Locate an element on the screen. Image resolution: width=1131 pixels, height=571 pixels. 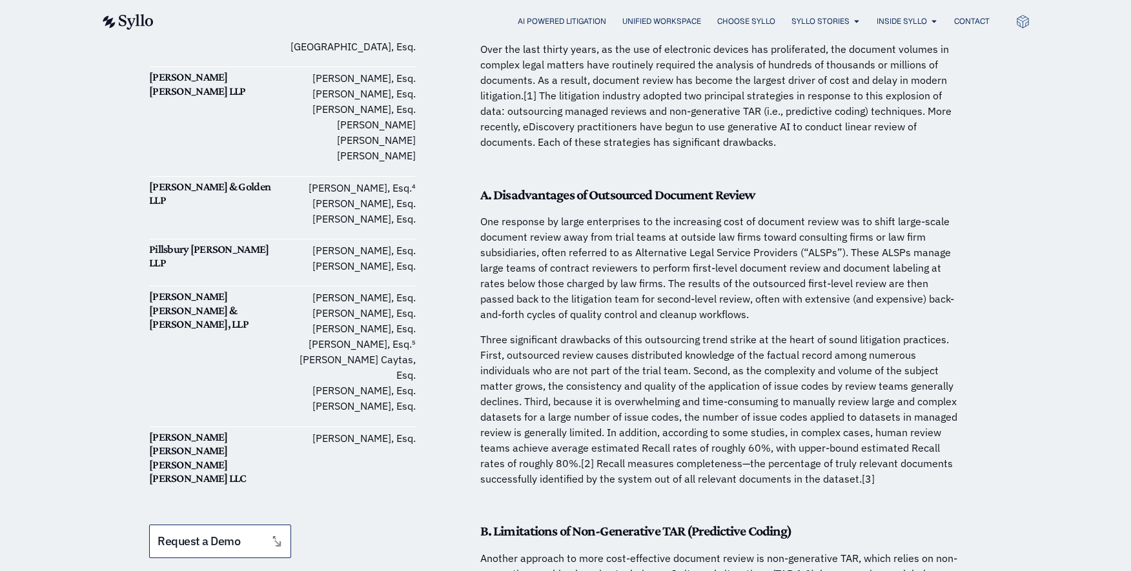
a: Syllo Stories is located at coordinates (820, 21).